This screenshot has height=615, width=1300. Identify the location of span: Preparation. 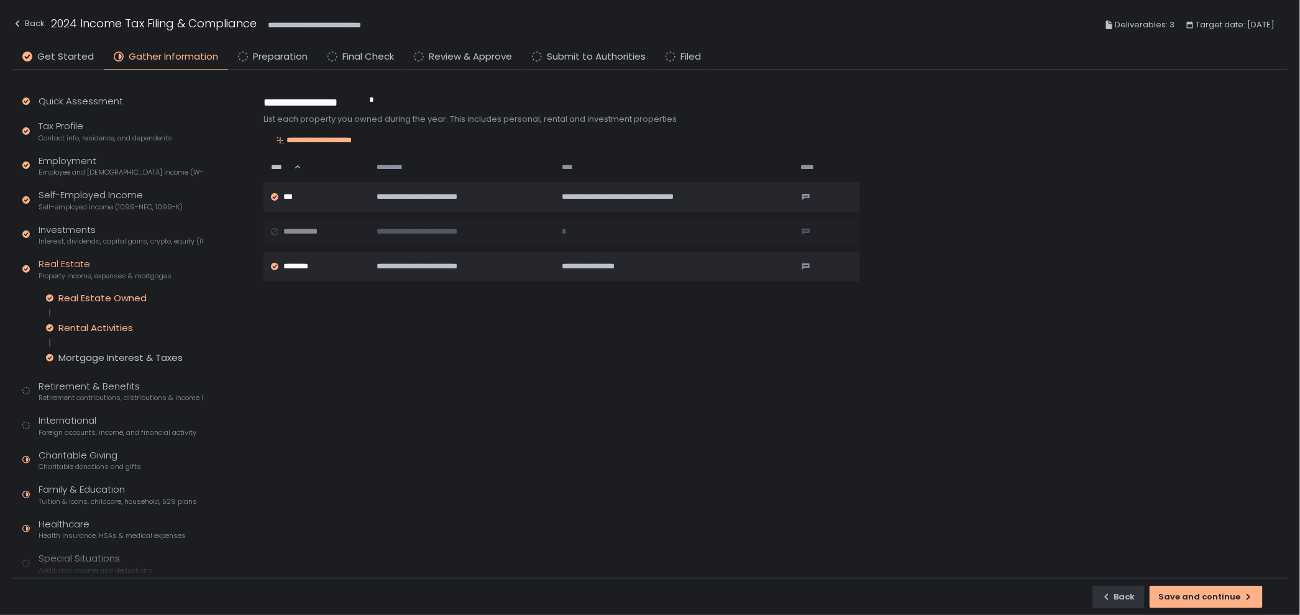
(280, 57).